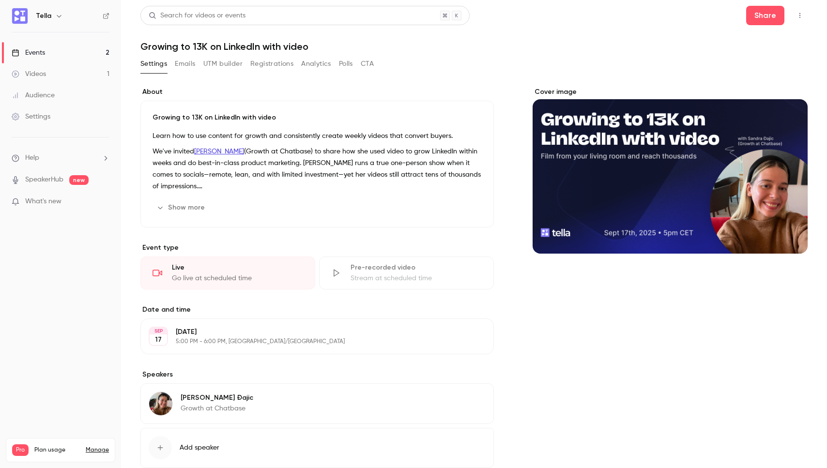 The image size is (827, 468). Describe the element at coordinates (43, 201) in the screenshot. I see `span: What's new` at that location.